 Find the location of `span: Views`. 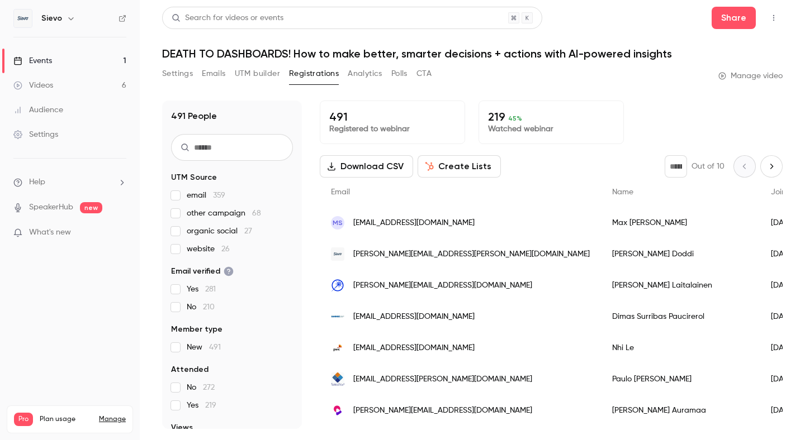

span: Views is located at coordinates (182, 428).